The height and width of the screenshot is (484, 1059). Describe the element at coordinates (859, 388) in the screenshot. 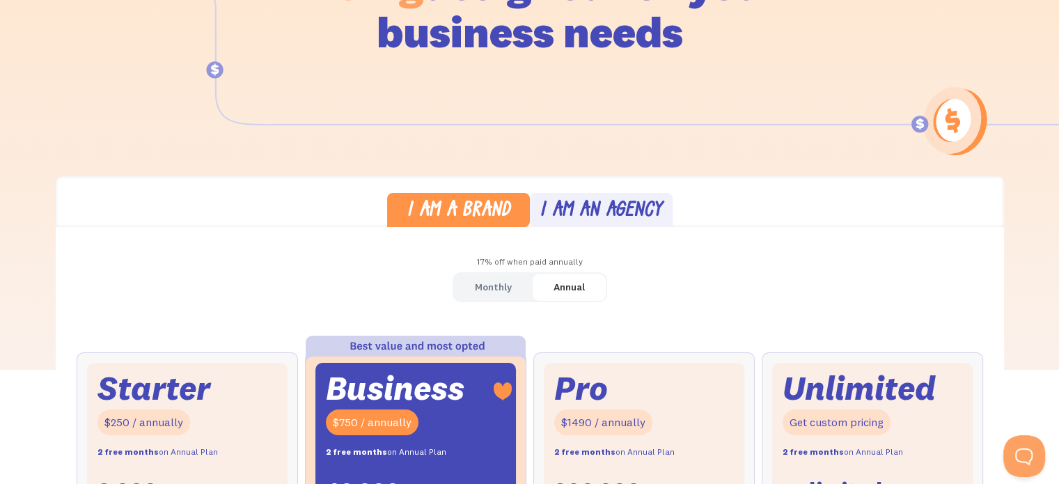

I see `div: Unlimited` at that location.